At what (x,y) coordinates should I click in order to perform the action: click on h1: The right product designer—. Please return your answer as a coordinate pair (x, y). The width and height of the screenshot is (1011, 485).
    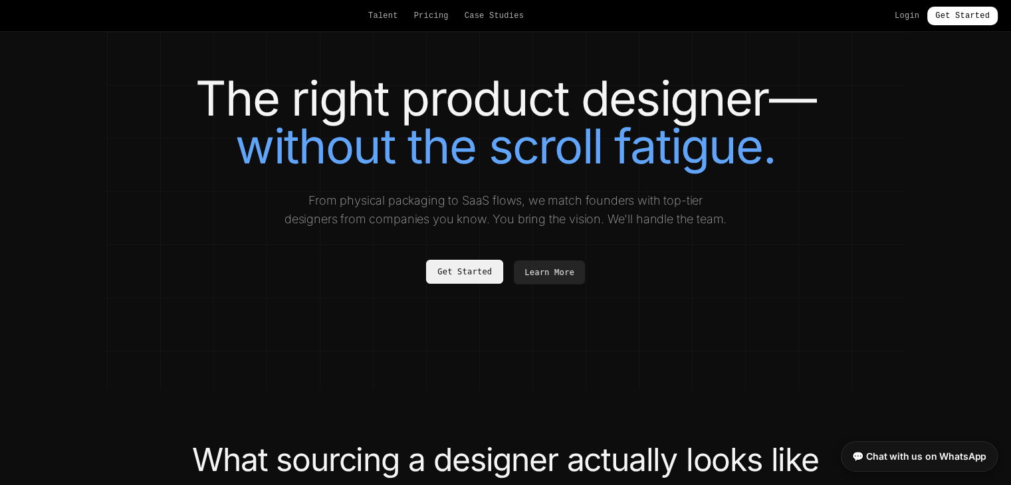
    Looking at the image, I should click on (506, 122).